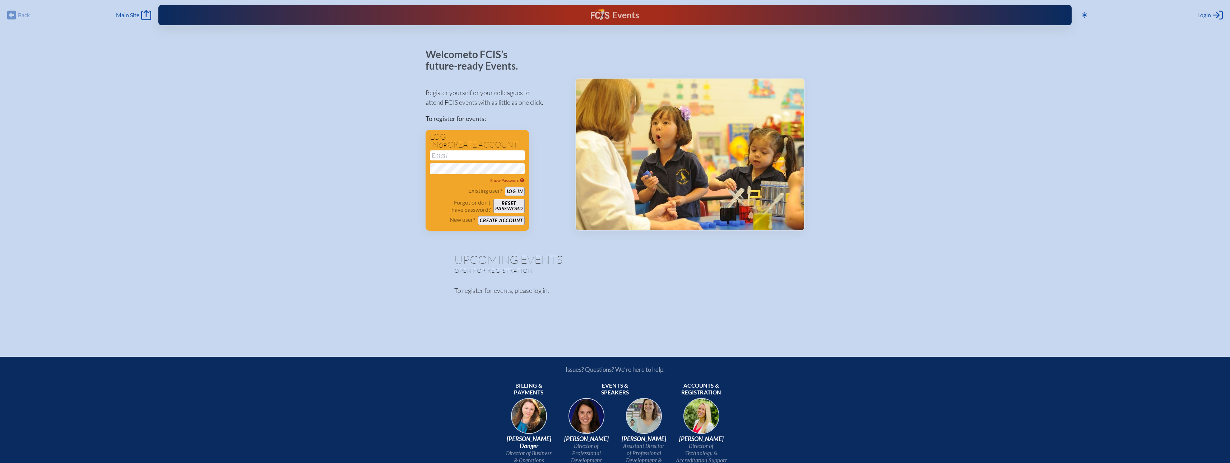  Describe the element at coordinates (701, 390) in the screenshot. I see `span: Accounts & registration` at that location.